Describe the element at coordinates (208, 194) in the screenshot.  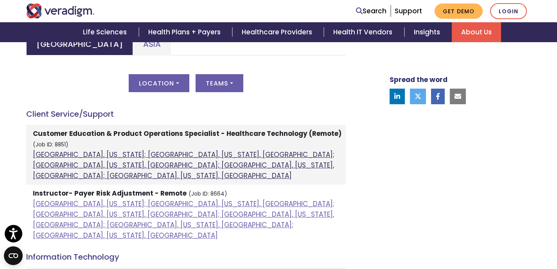
I see `small: (Job ID: 8664)` at that location.